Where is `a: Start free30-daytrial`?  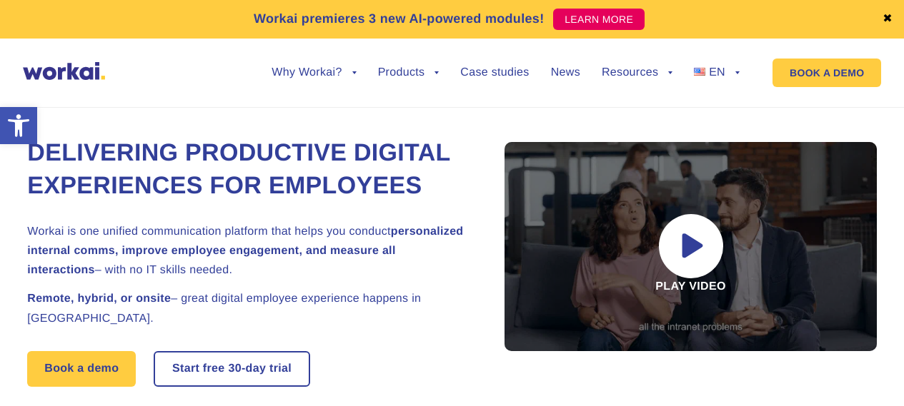 a: Start free30-daytrial is located at coordinates (231, 369).